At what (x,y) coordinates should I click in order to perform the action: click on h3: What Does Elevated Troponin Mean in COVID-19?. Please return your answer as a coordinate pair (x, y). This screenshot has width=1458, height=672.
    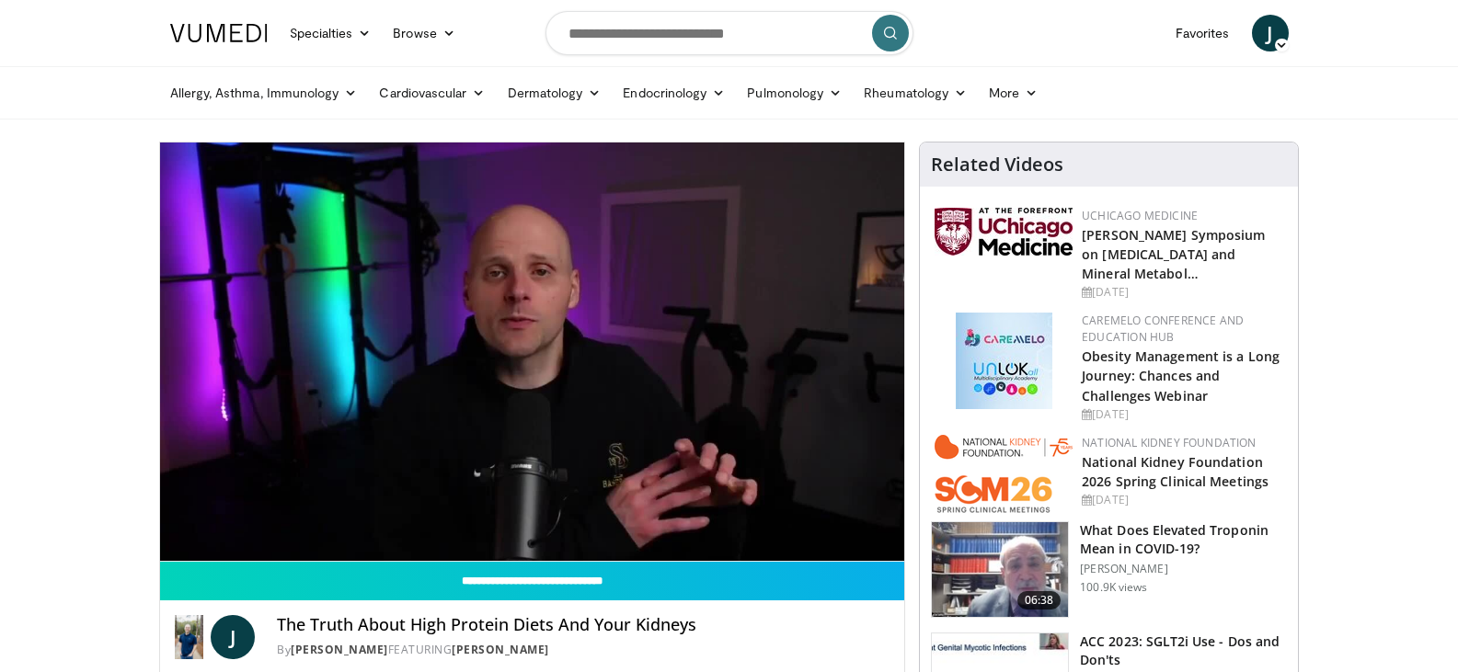
    Looking at the image, I should click on (1183, 540).